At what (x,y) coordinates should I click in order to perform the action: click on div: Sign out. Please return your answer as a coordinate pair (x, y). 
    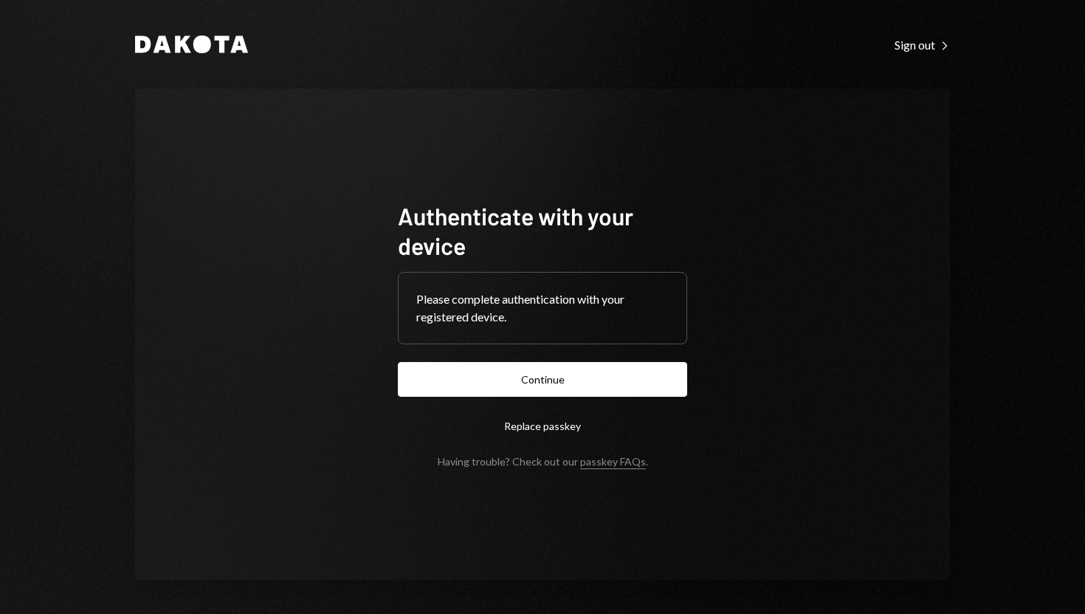
    Looking at the image, I should click on (922, 45).